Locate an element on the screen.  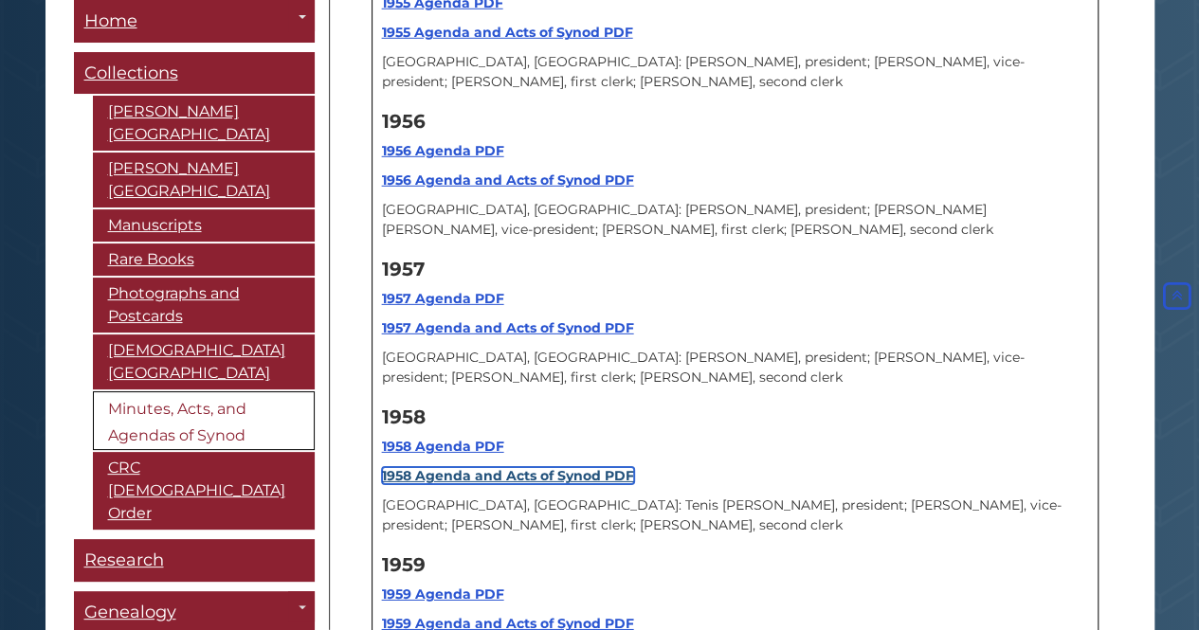
strong: 1957 Agenda PDF is located at coordinates (443, 298).